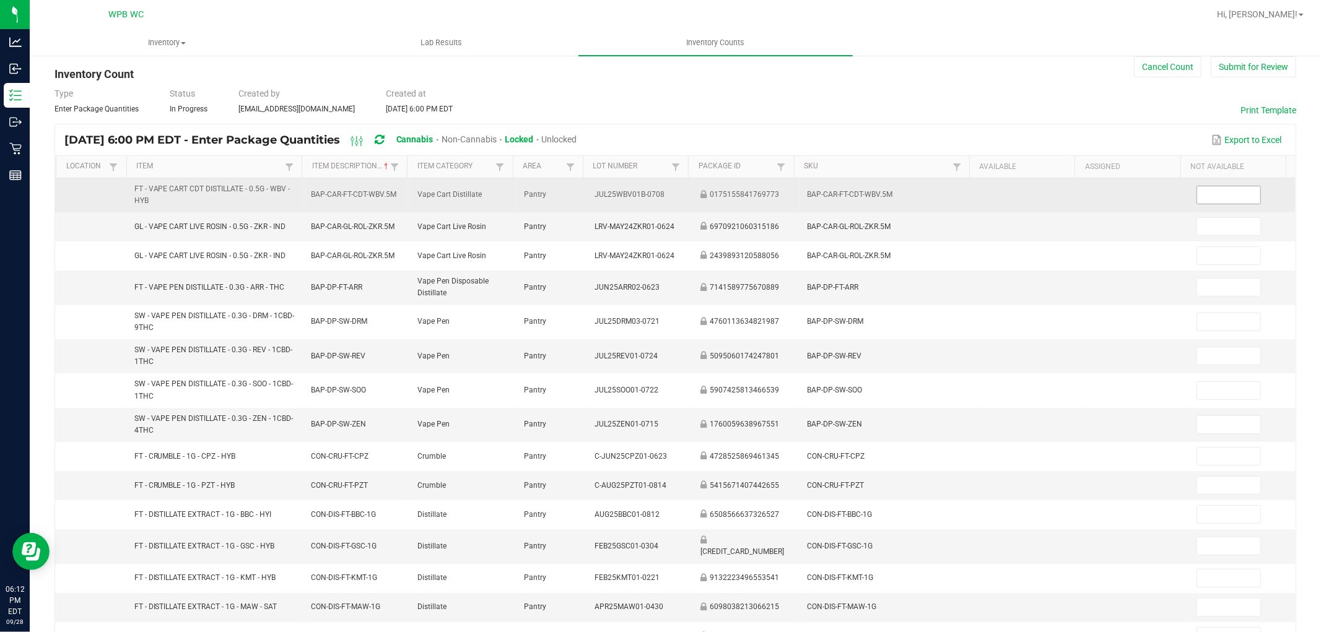 The width and height of the screenshot is (1321, 632). What do you see at coordinates (15, 69) in the screenshot?
I see `inline-svg: Inbound` at bounding box center [15, 69].